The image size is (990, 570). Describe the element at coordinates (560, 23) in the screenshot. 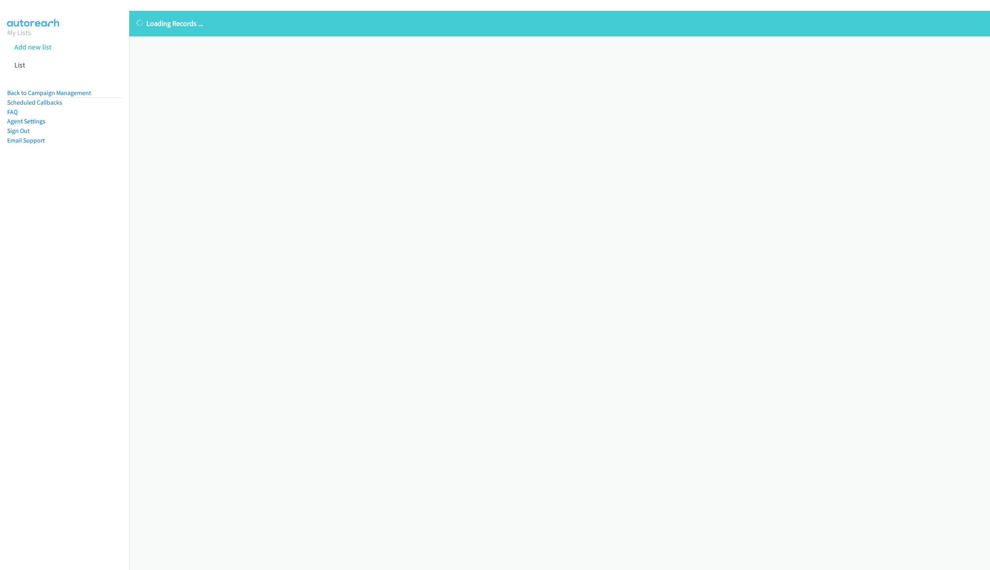

I see `p: Loading Records ...` at that location.